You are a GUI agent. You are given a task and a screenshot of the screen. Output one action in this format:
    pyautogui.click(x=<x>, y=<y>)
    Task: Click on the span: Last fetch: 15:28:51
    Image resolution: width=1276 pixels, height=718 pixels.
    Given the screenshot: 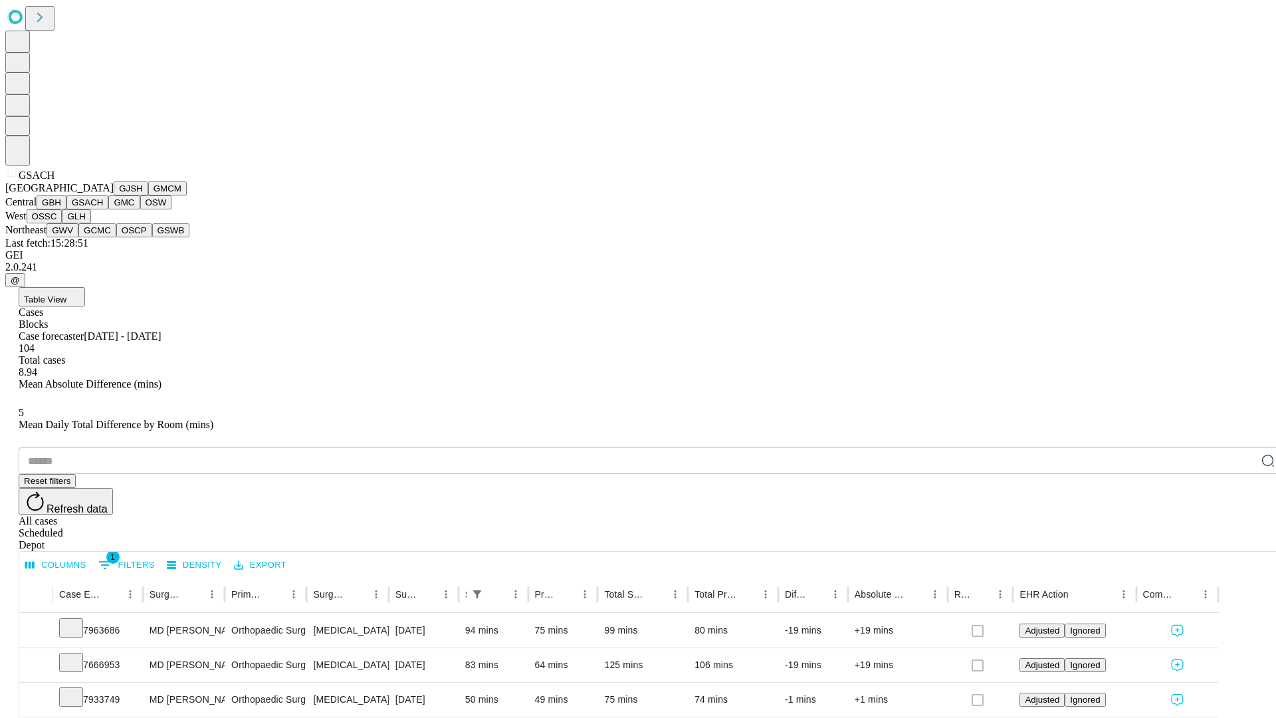 What is the action you would take?
    pyautogui.click(x=47, y=243)
    